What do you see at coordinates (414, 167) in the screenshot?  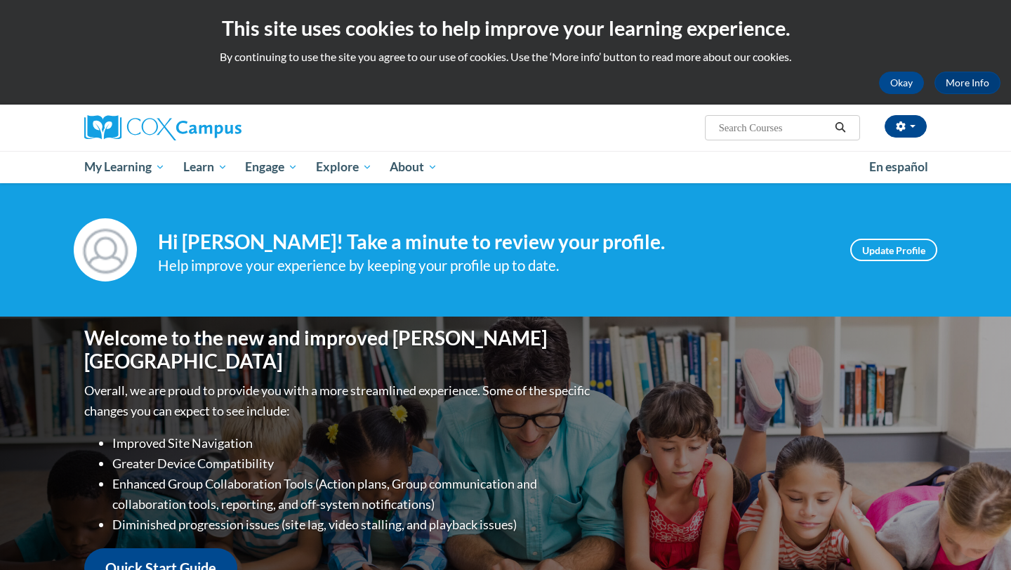 I see `a: About` at bounding box center [414, 167].